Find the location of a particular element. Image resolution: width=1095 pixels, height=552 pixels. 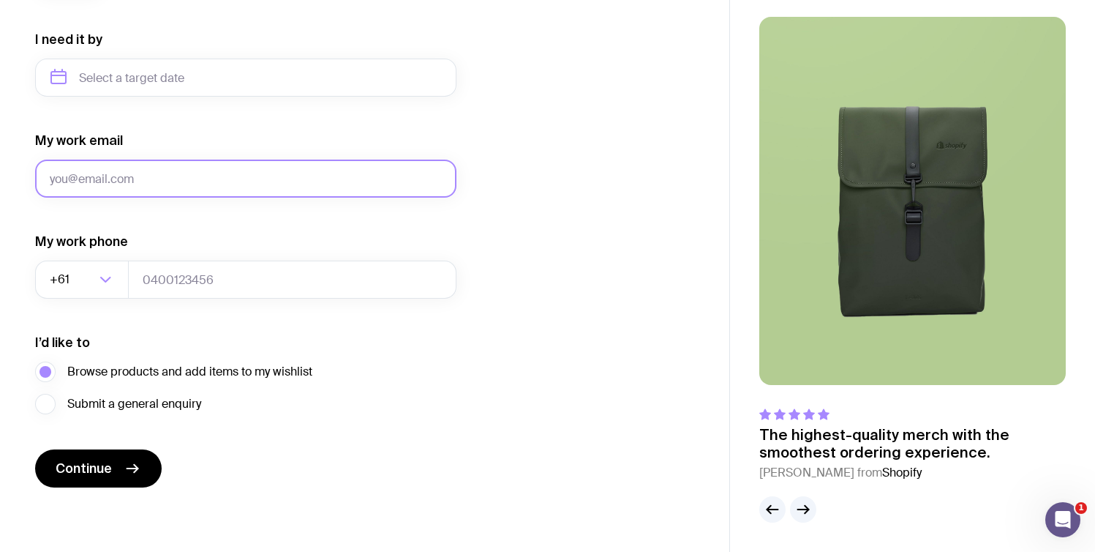

span: Shopify is located at coordinates (902, 472).